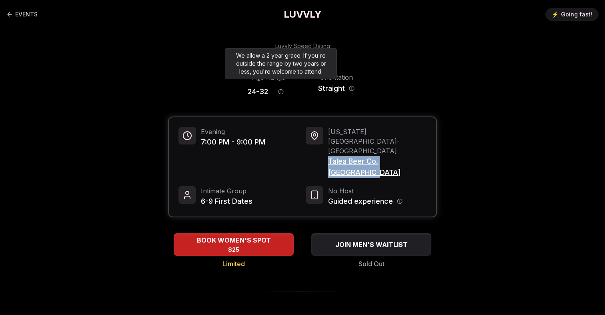 The width and height of the screenshot is (605, 315). Describe the element at coordinates (258, 92) in the screenshot. I see `span: 24 - 32` at that location.